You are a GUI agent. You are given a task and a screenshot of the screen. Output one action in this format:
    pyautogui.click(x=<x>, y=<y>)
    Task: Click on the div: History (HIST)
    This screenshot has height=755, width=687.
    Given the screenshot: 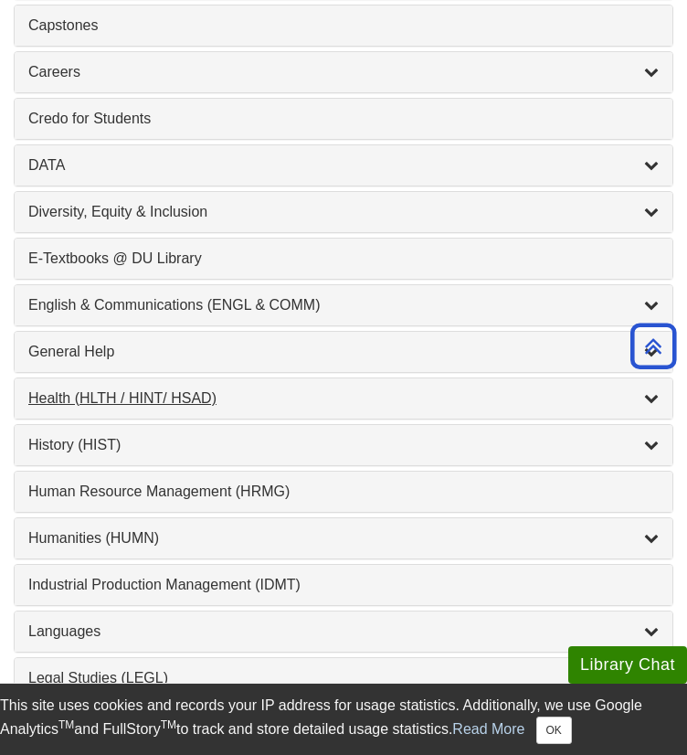 What is the action you would take?
    pyautogui.click(x=344, y=445)
    